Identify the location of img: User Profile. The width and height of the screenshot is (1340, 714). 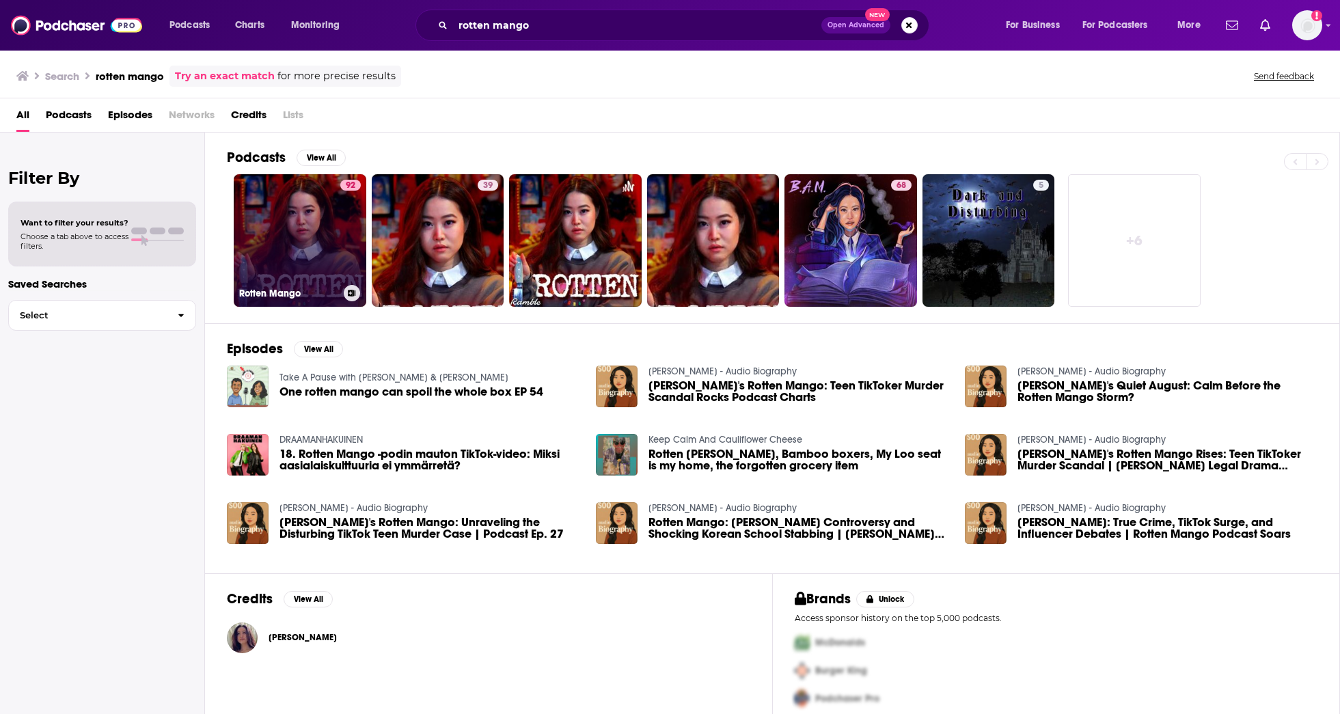
(1307, 25).